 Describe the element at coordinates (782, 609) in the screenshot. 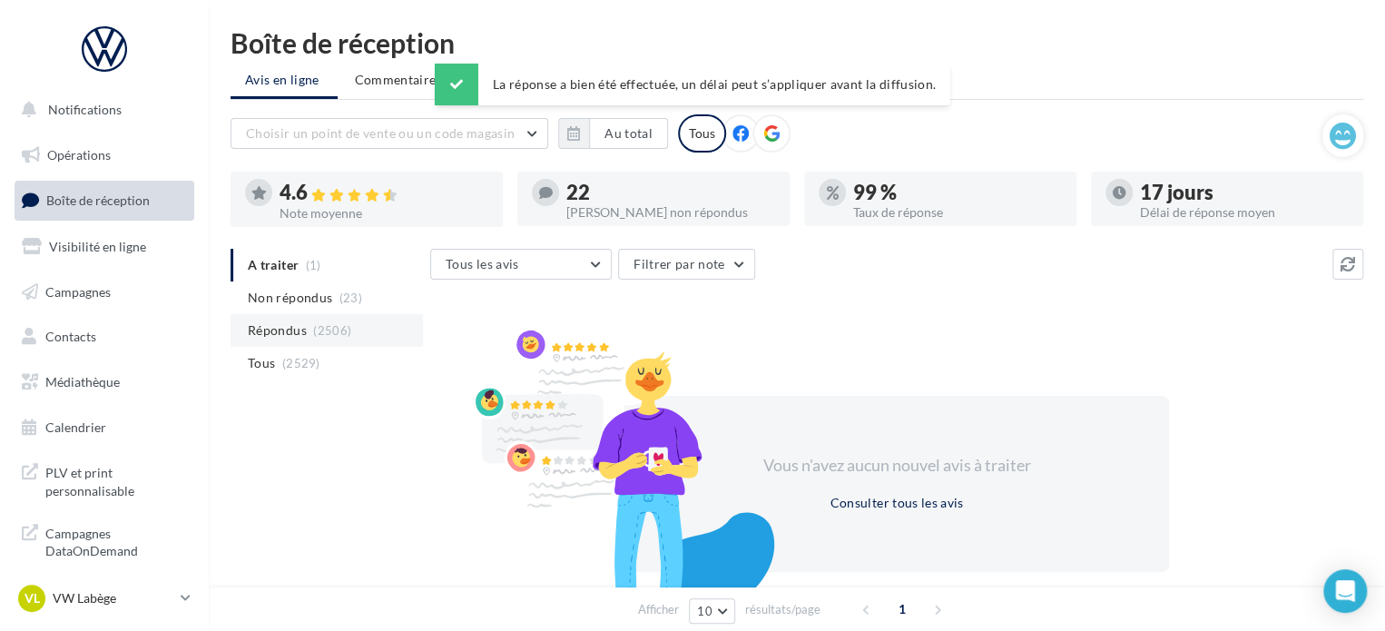

I see `span: résultats/page` at that location.